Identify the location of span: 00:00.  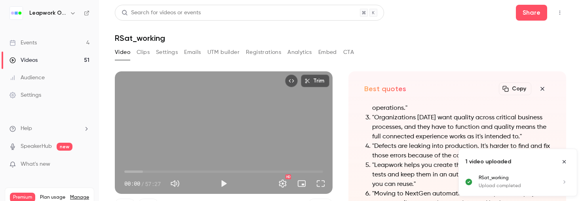
(132, 183).